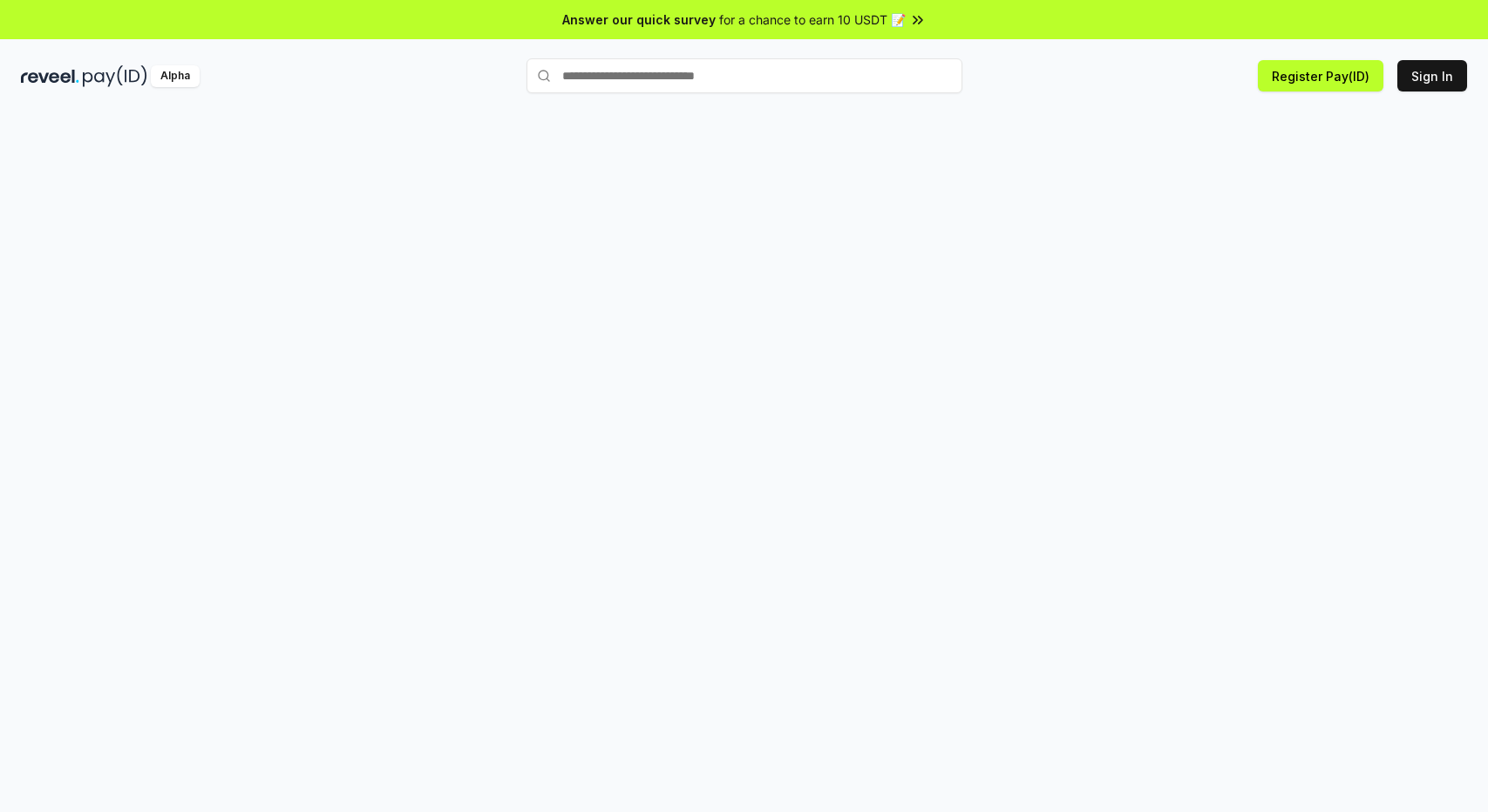 Image resolution: width=1488 pixels, height=812 pixels. Describe the element at coordinates (812, 19) in the screenshot. I see `span: for a chance to earn 10 USDT 📝` at that location.